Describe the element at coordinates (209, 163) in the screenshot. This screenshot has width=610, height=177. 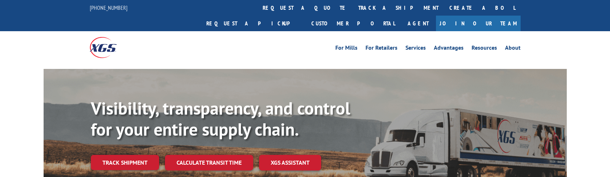
I see `a: Calculate transit time` at that location.